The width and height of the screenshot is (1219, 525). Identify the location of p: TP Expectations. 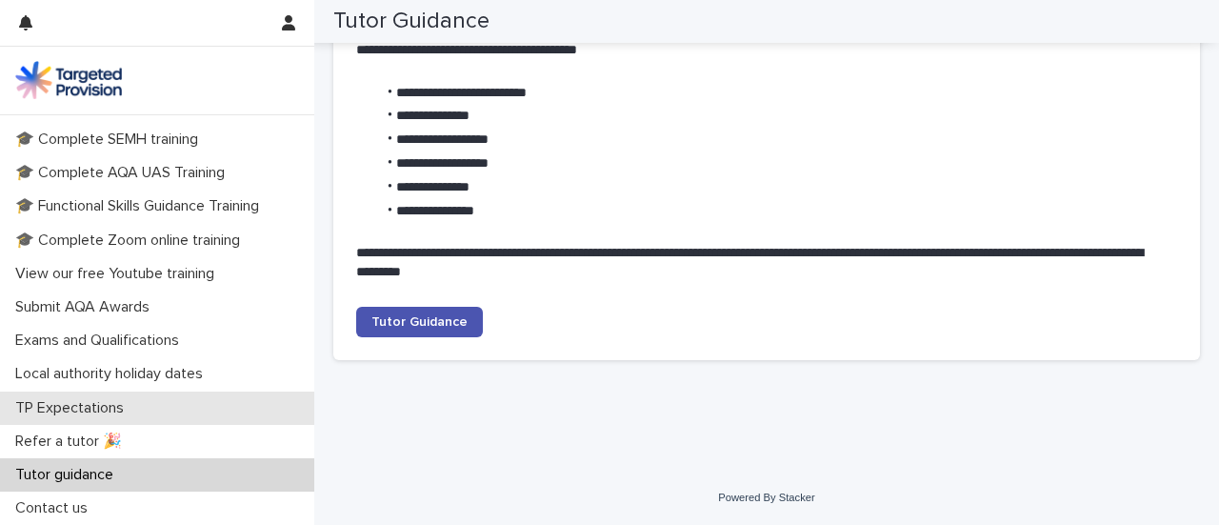
(73, 408).